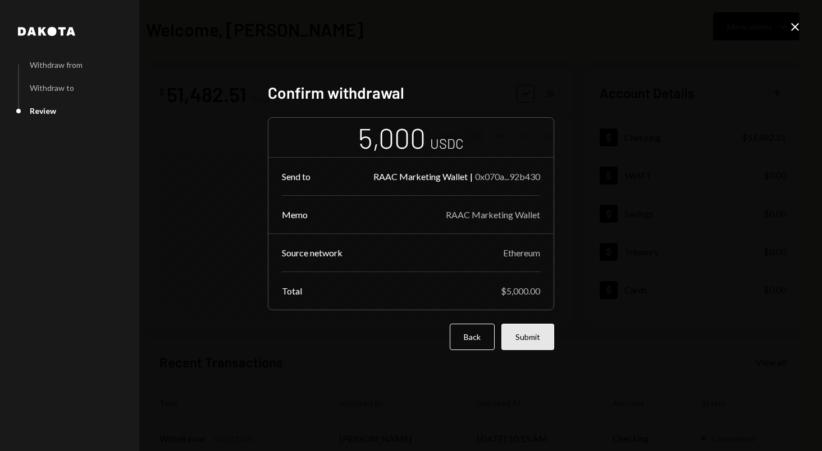  Describe the element at coordinates (52, 88) in the screenshot. I see `div: Withdraw to` at that location.